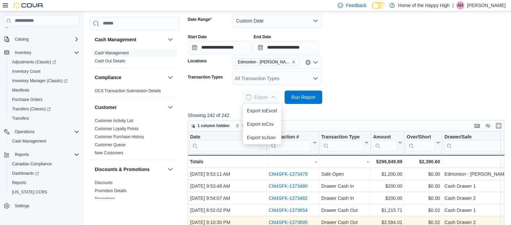 The image size is (511, 225). Describe the element at coordinates (261, 97) in the screenshot. I see `button: LoadingExport` at that location.